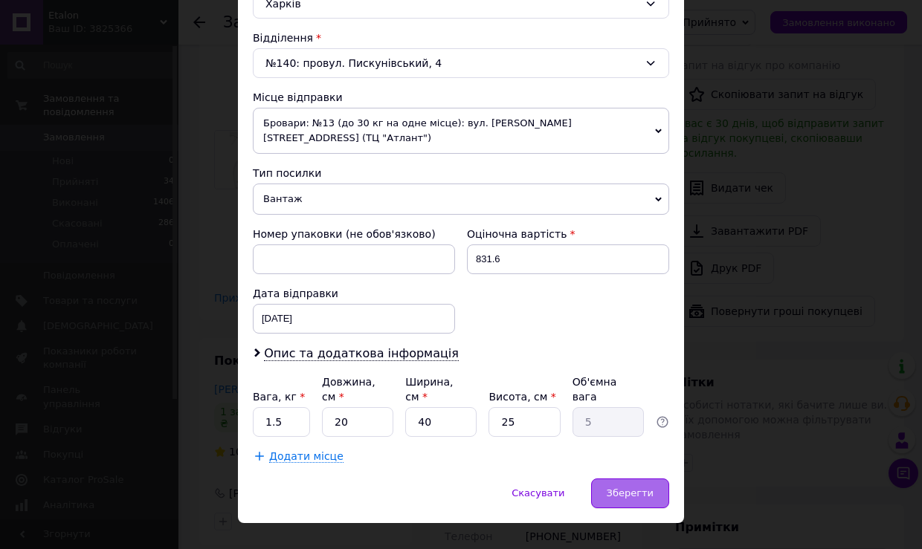  What do you see at coordinates (538, 493) in the screenshot?
I see `span: Скасувати` at bounding box center [538, 493].